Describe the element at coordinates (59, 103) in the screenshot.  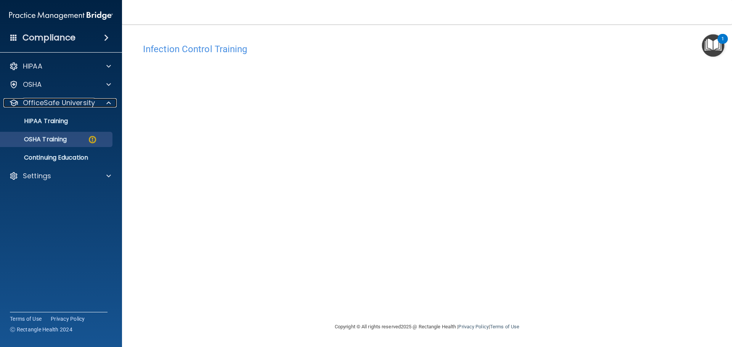
I see `p: OfficeSafe University` at that location.